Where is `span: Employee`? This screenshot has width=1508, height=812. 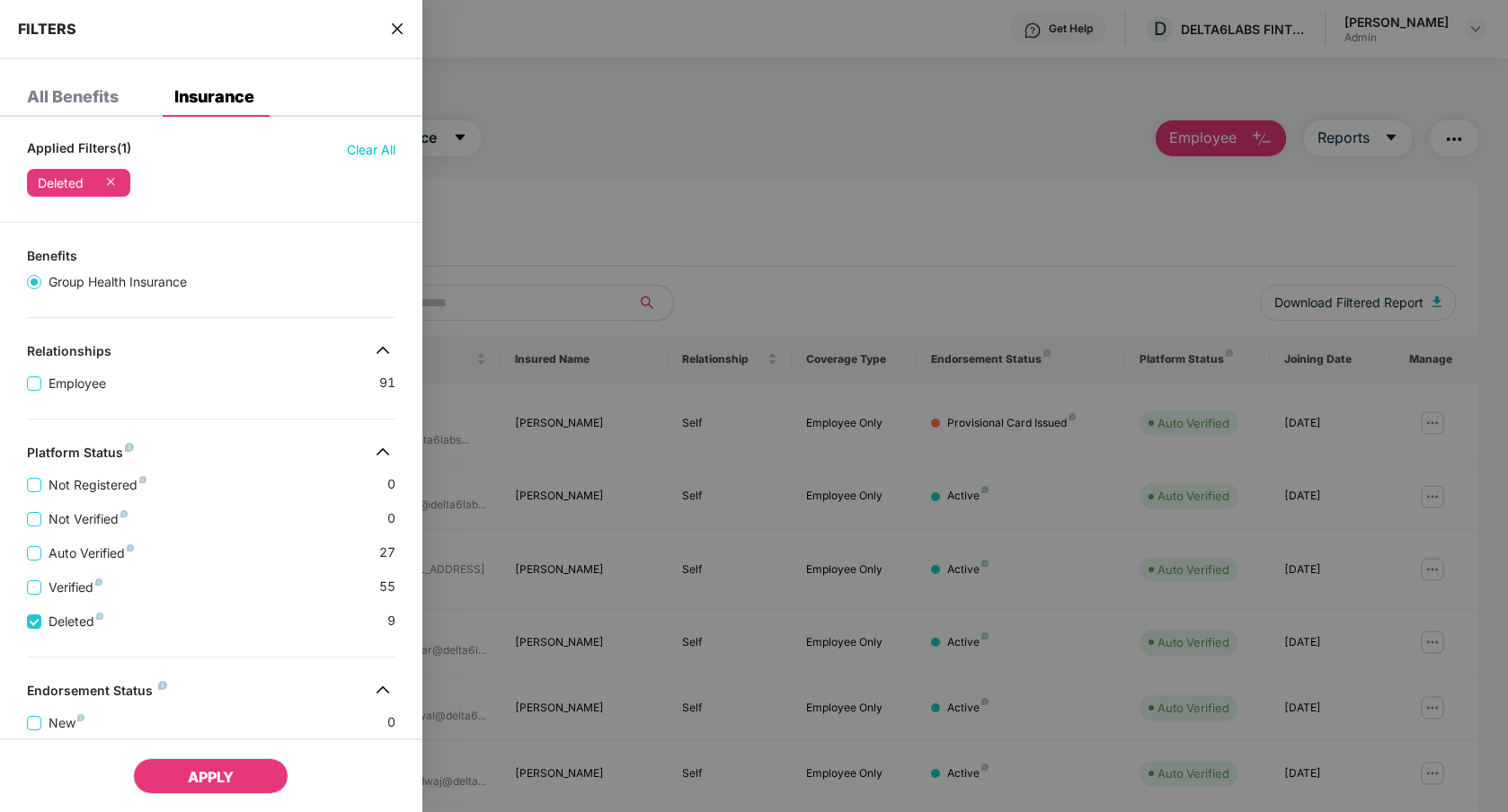 span: Employee is located at coordinates (77, 384).